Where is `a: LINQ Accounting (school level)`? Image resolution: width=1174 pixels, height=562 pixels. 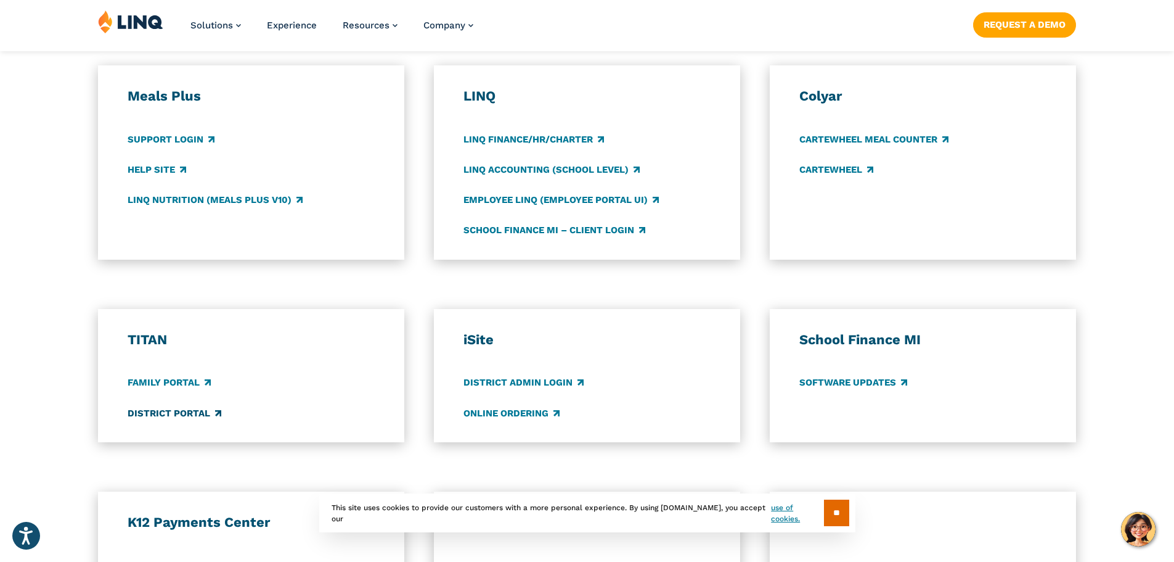
a: LINQ Accounting (school level) is located at coordinates (552, 169).